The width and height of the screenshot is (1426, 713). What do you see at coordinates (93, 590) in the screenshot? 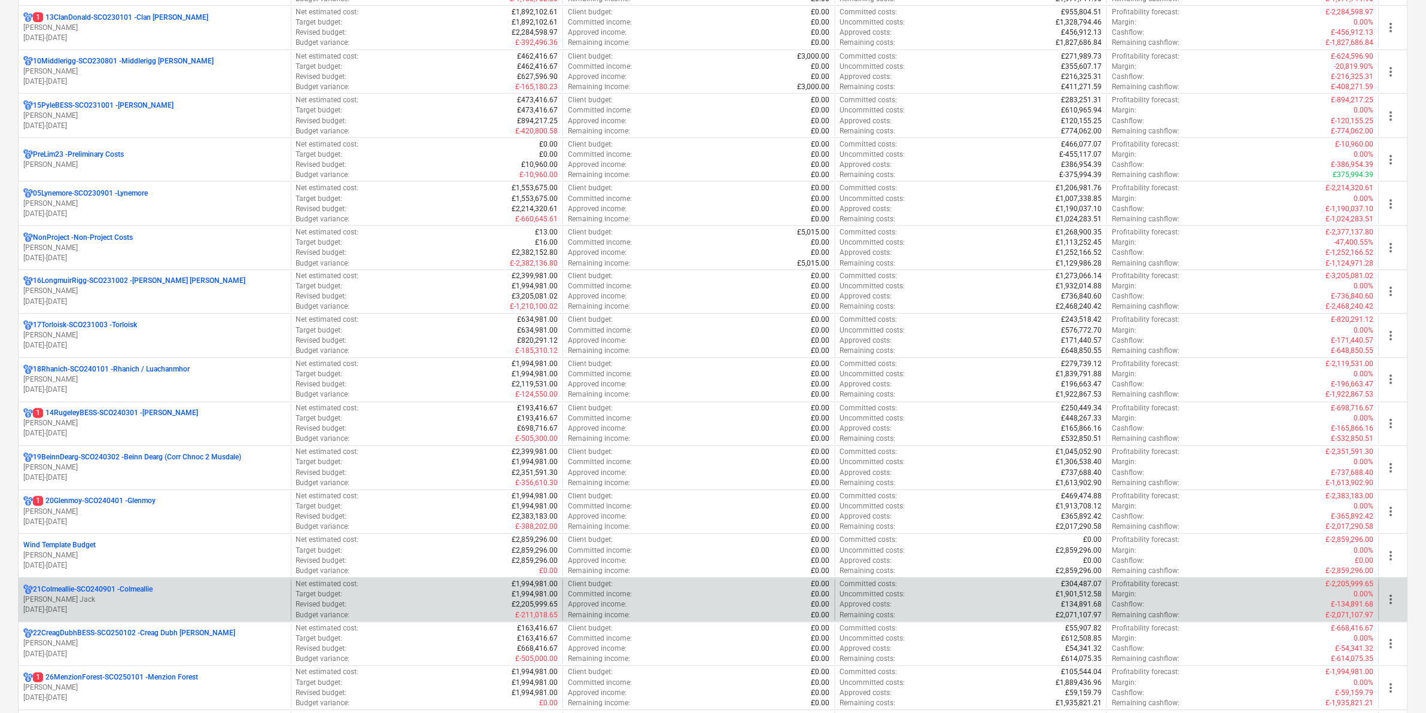
I see `p: 21Colmeallie-SCO240901 - Colmeallie` at bounding box center [93, 590].